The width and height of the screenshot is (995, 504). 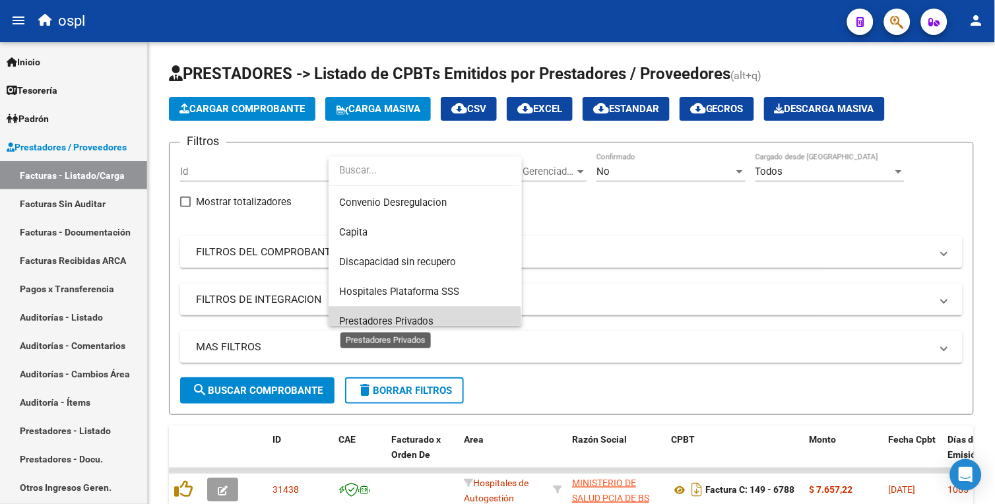 I want to click on div: Open Intercom Messenger, so click(x=966, y=475).